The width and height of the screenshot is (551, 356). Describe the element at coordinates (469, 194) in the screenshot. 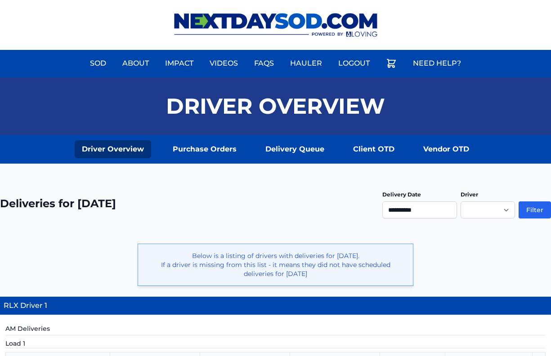

I see `label: Driver` at that location.